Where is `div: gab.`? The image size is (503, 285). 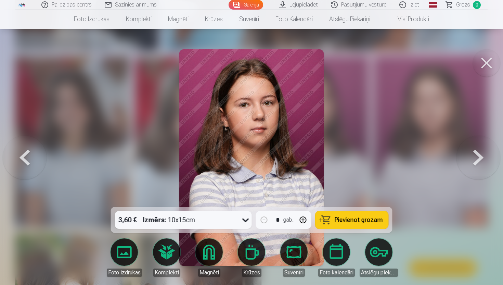 div: gab. is located at coordinates (289, 220).